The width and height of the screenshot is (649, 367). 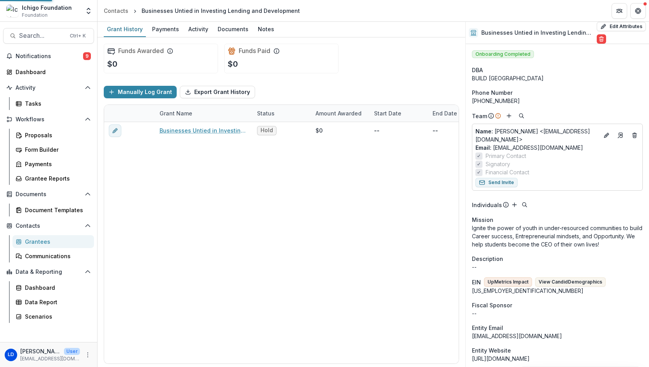 I want to click on span: Email:, so click(x=483, y=147).